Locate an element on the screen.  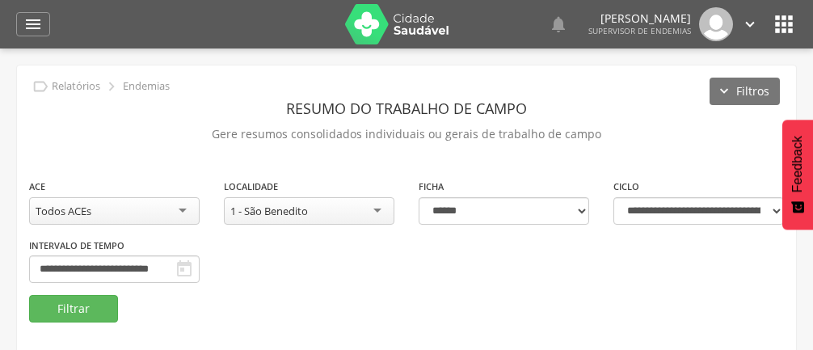
div: 1 - São Benedito is located at coordinates (269, 211).